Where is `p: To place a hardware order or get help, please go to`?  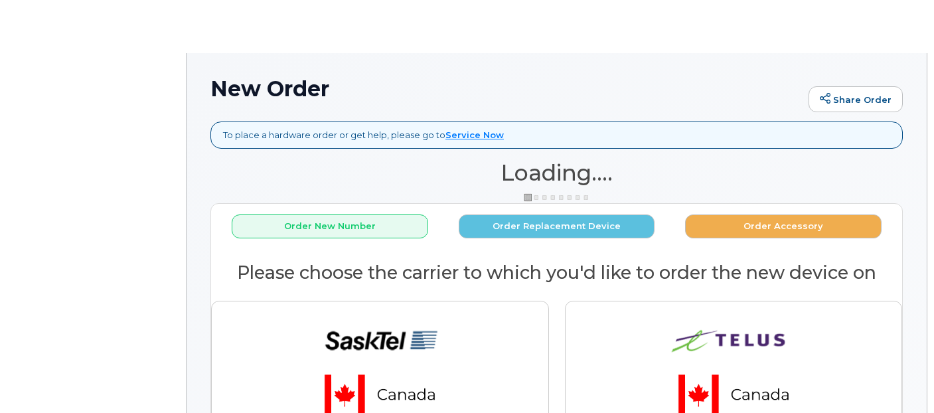
p: To place a hardware order or get help, please go to is located at coordinates (363, 135).